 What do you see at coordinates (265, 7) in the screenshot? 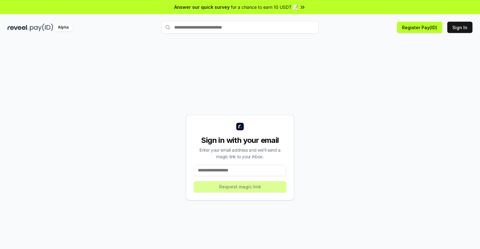
I see `span: for a chance to earn 10 USDT 📝` at bounding box center [265, 7].